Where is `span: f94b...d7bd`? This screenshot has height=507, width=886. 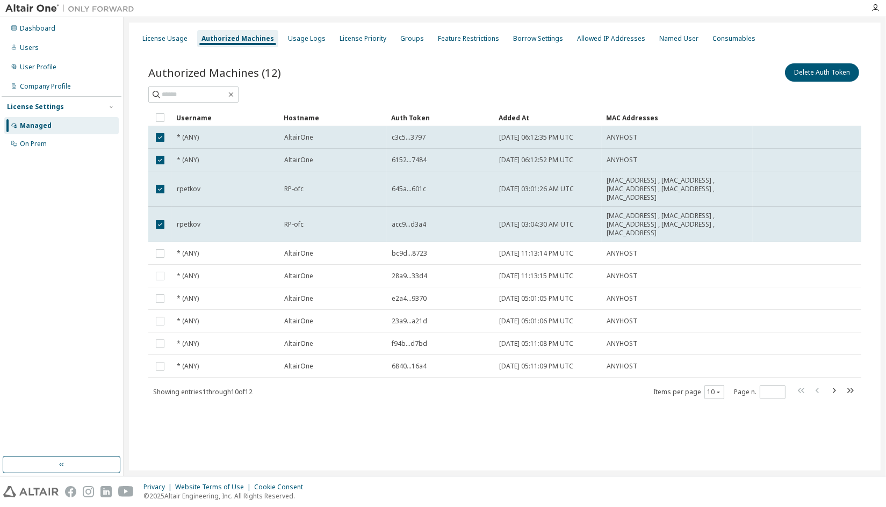
span: f94b...d7bd is located at coordinates (410, 344).